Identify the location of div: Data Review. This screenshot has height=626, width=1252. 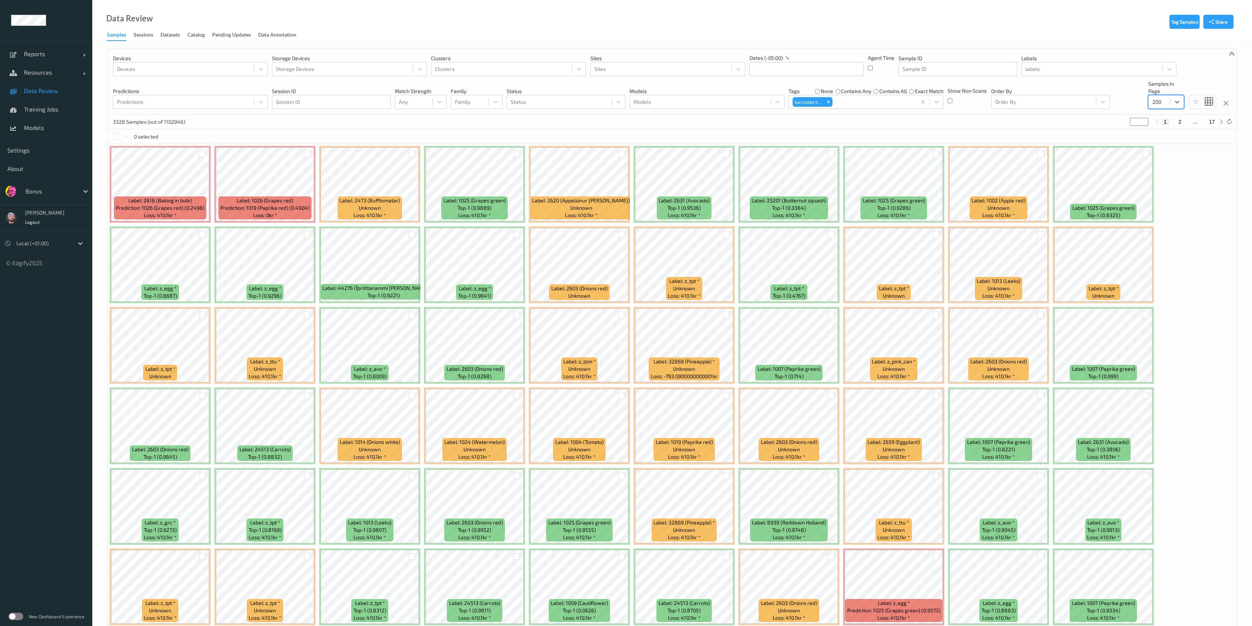
(130, 18).